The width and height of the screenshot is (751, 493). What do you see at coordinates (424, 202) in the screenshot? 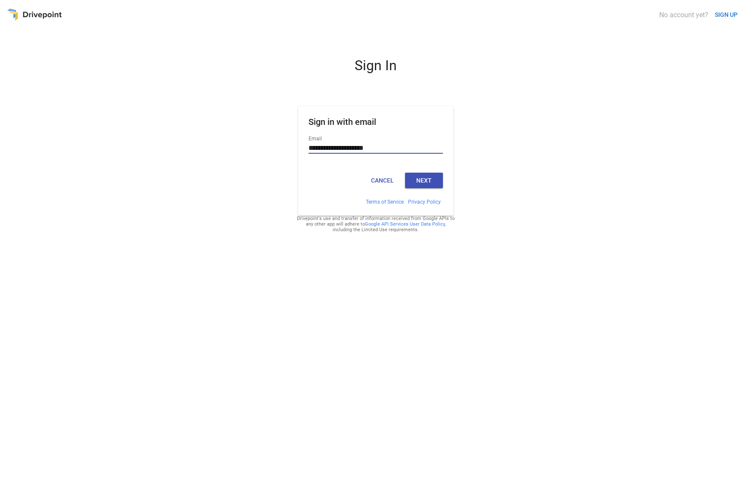
I see `a: Privacy Policy` at bounding box center [424, 202].